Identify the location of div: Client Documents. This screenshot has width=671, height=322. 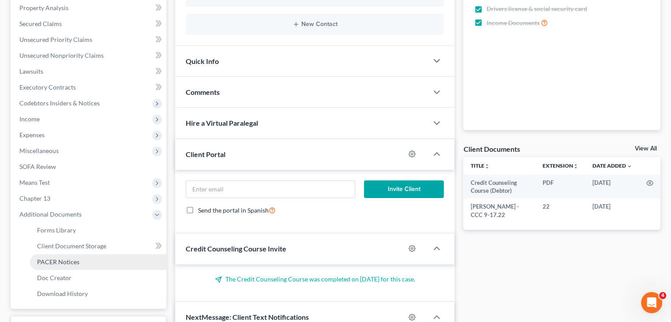
(491, 149).